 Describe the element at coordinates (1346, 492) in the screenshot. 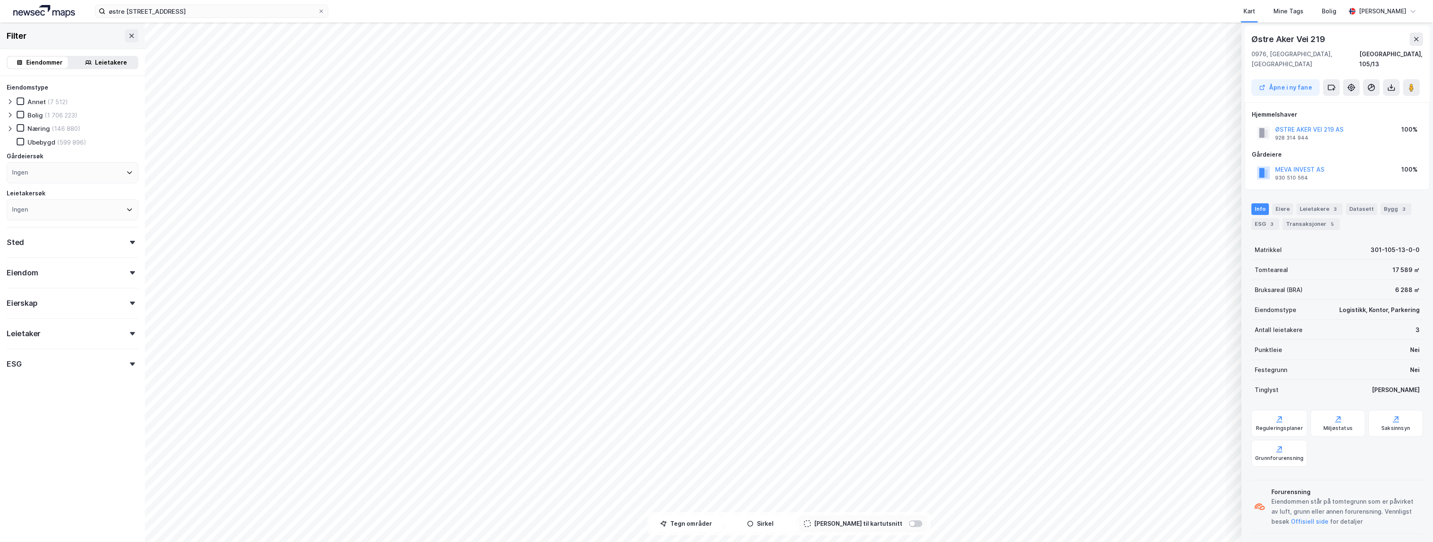

I see `div: Forurensning` at that location.